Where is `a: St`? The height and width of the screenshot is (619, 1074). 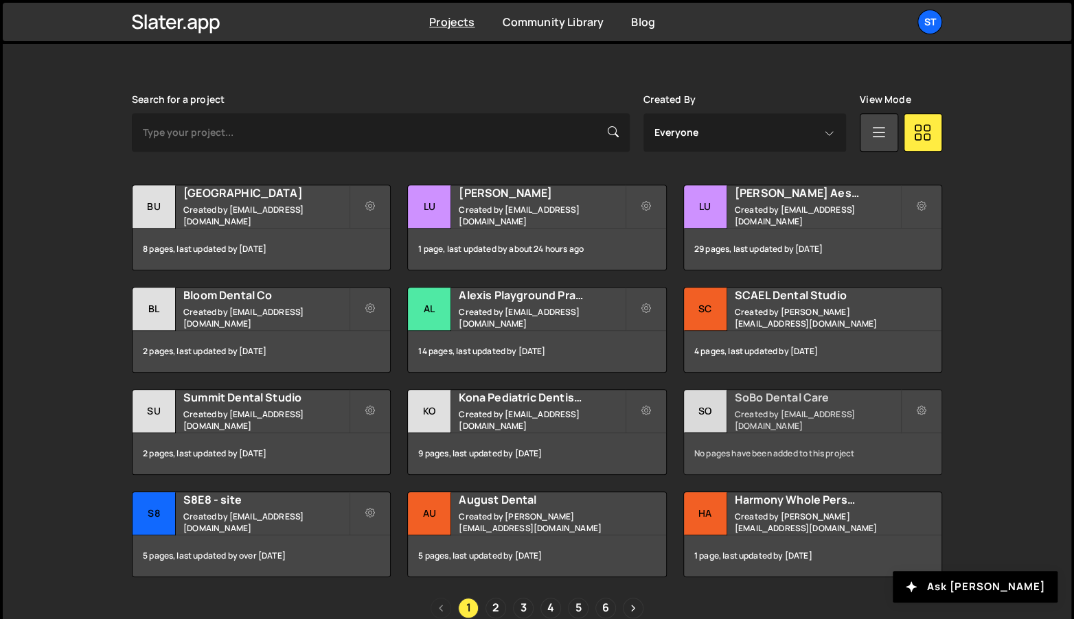 a: St is located at coordinates (930, 22).